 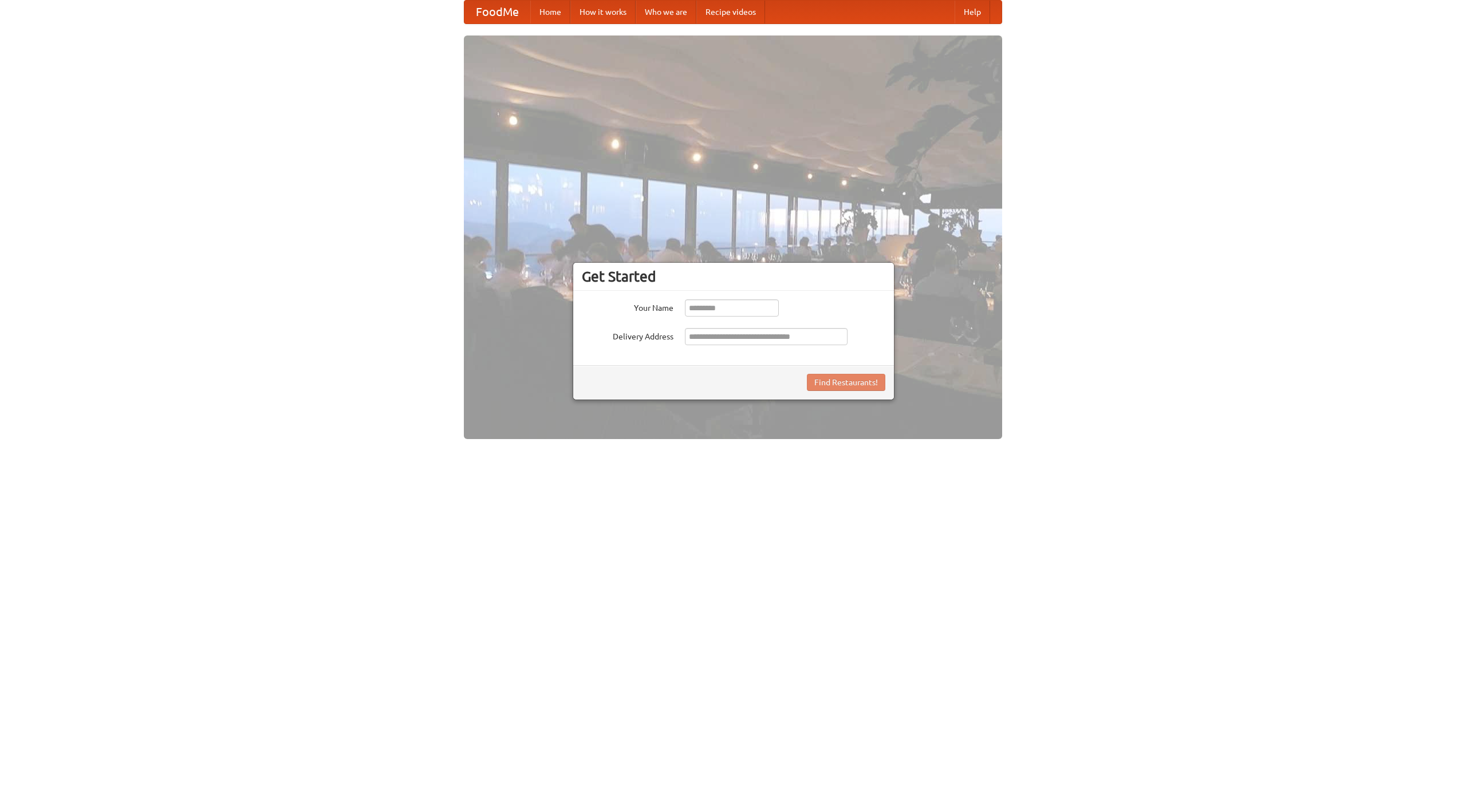 I want to click on label: Delivery Address, so click(x=628, y=335).